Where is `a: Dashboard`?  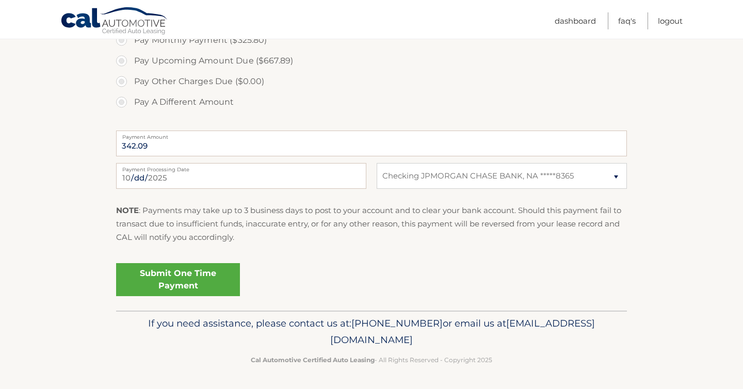
a: Dashboard is located at coordinates (575, 21).